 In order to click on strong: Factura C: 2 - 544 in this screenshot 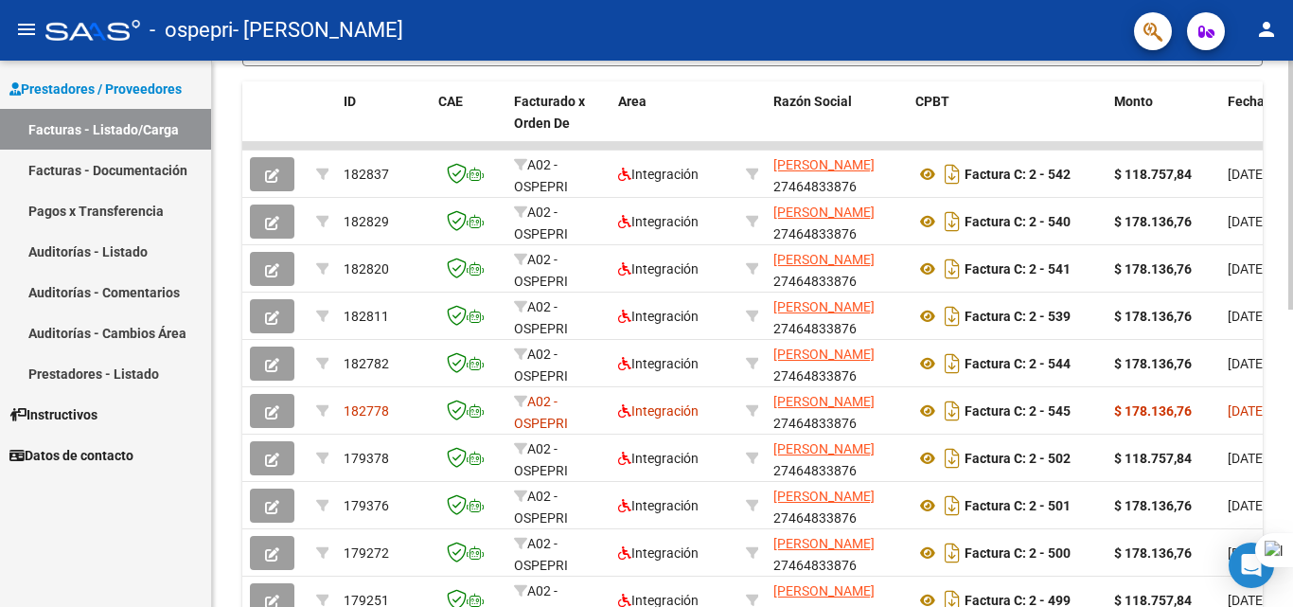, I will do `click(1018, 363)`.